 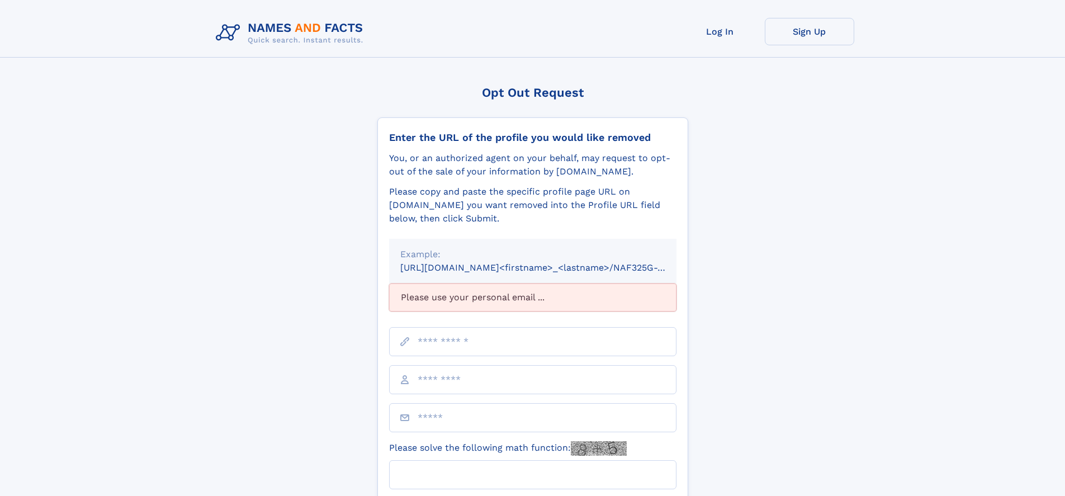 What do you see at coordinates (533, 254) in the screenshot?
I see `div: Example:` at bounding box center [533, 254].